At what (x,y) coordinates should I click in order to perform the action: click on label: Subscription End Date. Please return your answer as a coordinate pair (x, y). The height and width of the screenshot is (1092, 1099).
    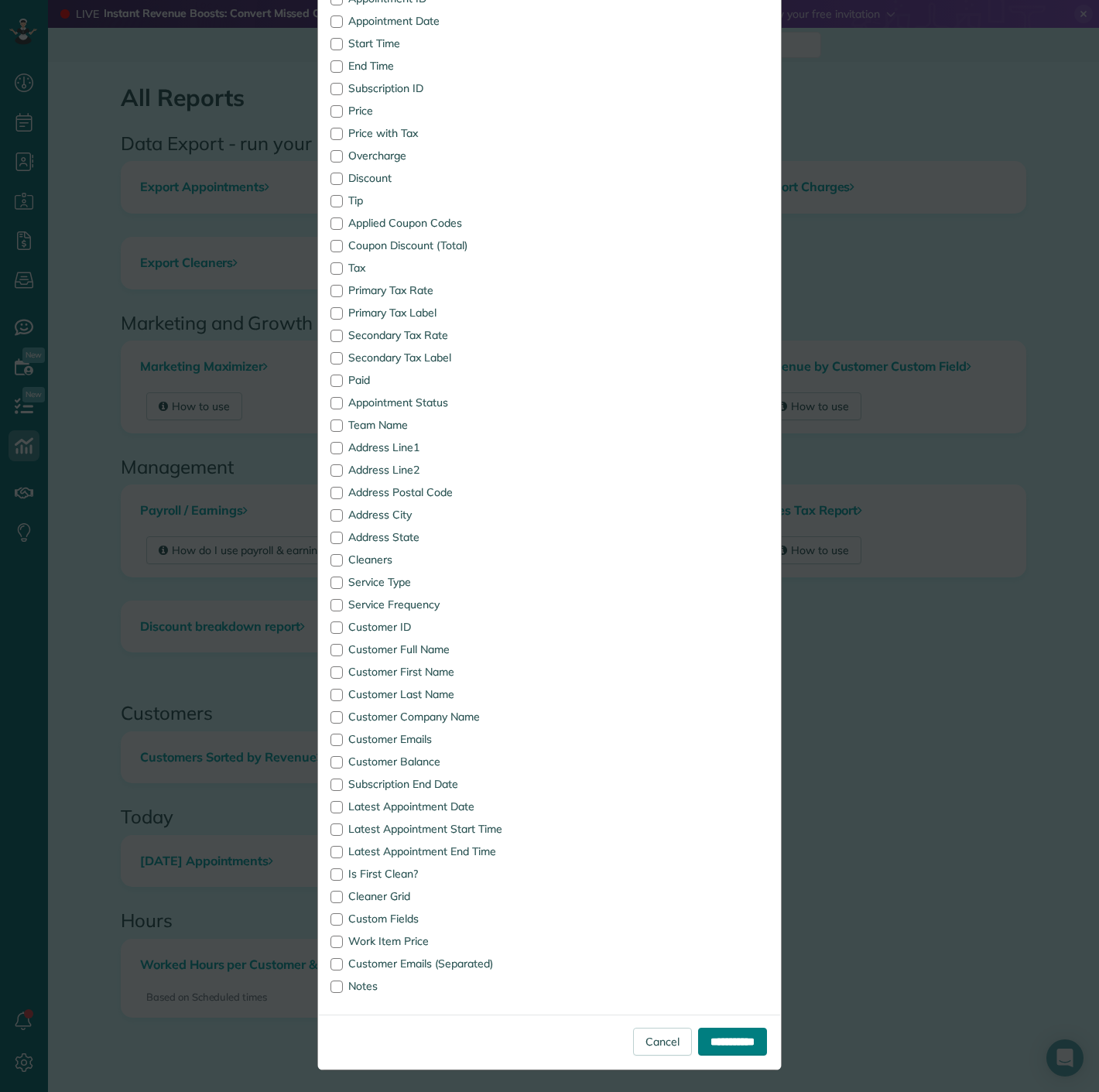
    Looking at the image, I should click on (434, 785).